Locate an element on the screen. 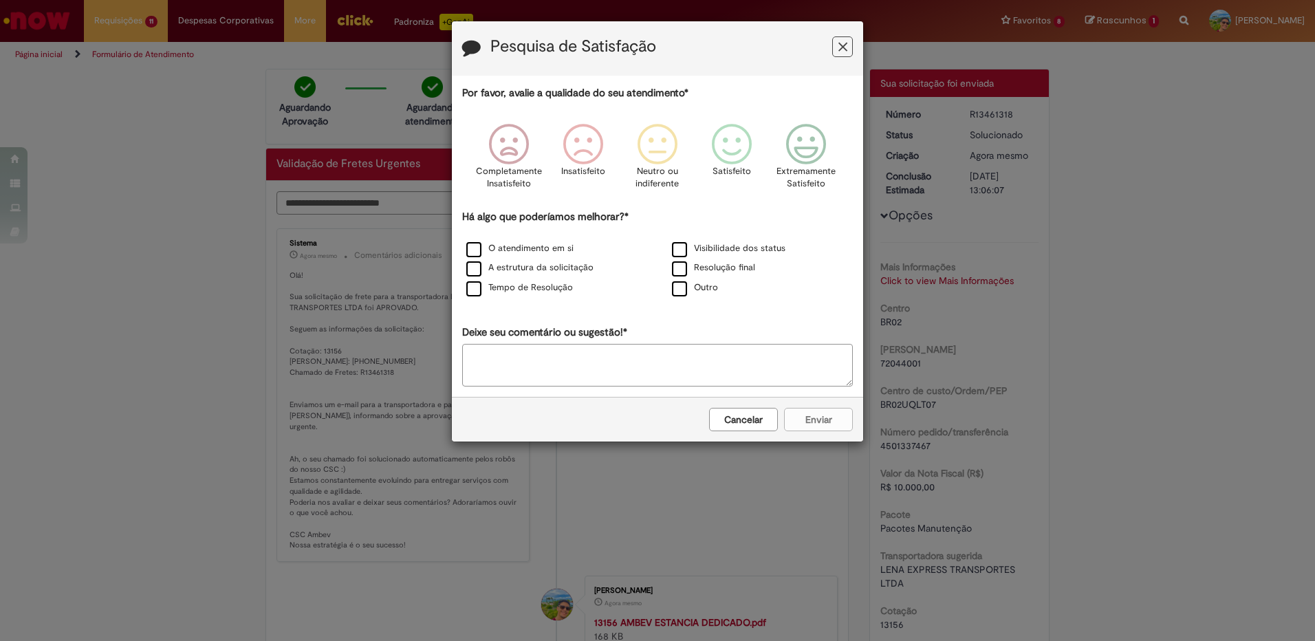 This screenshot has width=1315, height=641. p: Extremamente Satisfeito is located at coordinates (806, 177).